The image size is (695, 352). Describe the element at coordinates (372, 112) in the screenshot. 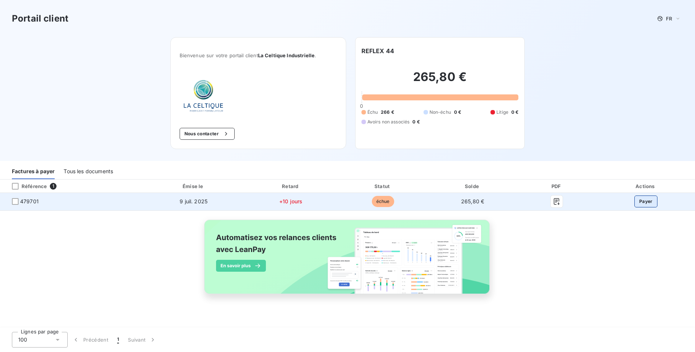

I see `span: Échu` at that location.